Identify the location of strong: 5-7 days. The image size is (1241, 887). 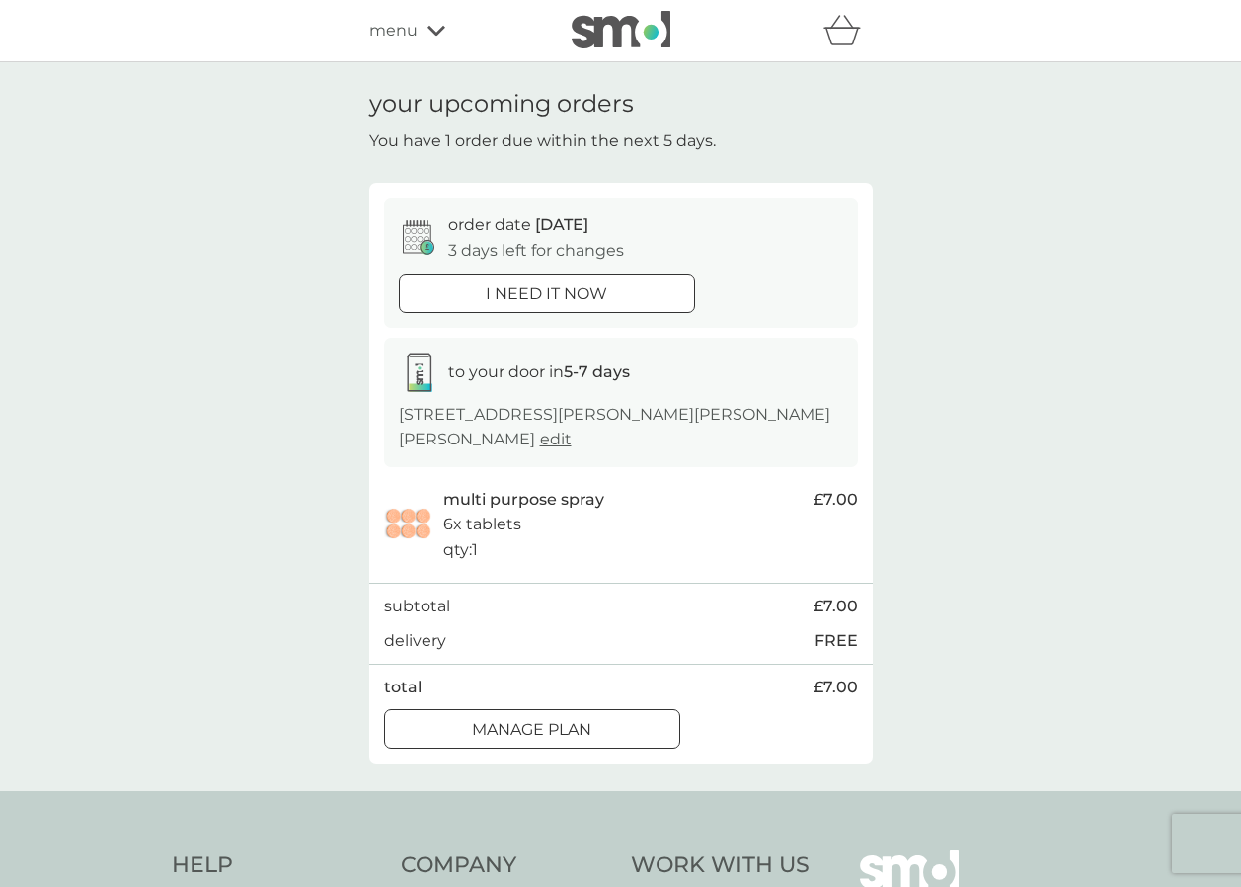
(596, 371).